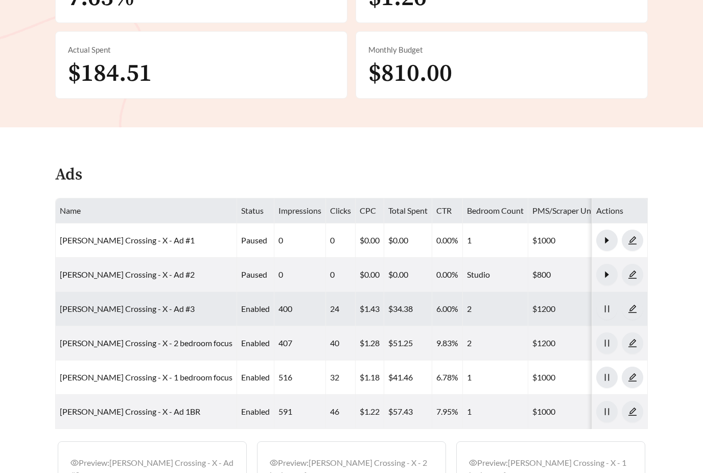 This screenshot has height=473, width=703. Describe the element at coordinates (300, 309) in the screenshot. I see `td: 400` at that location.